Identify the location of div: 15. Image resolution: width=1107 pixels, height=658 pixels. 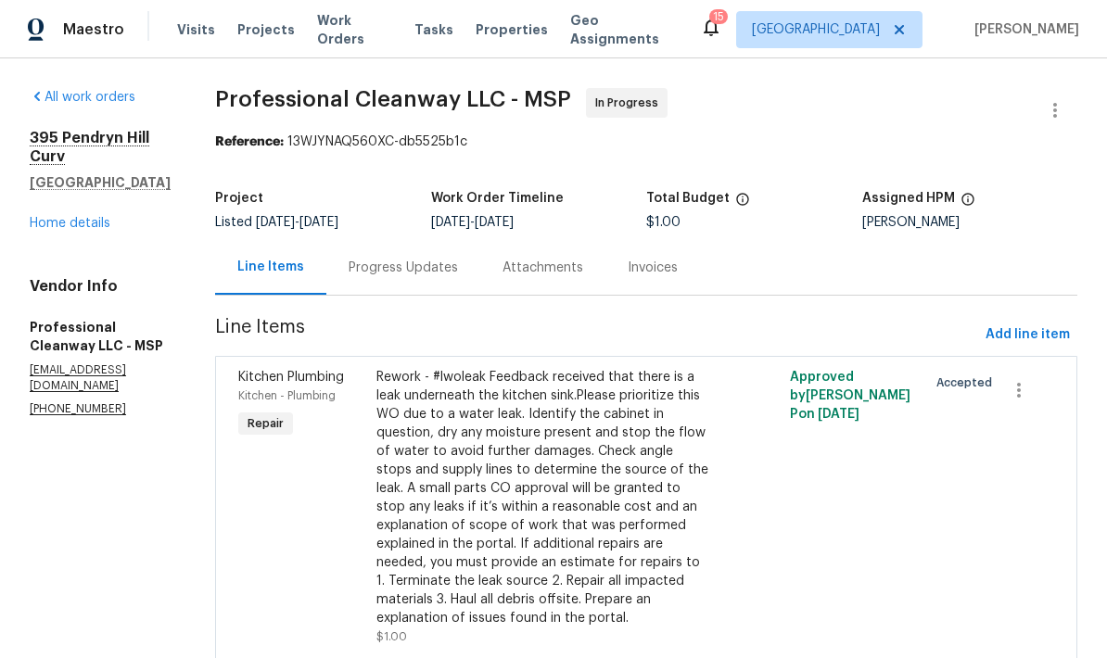
(719, 17).